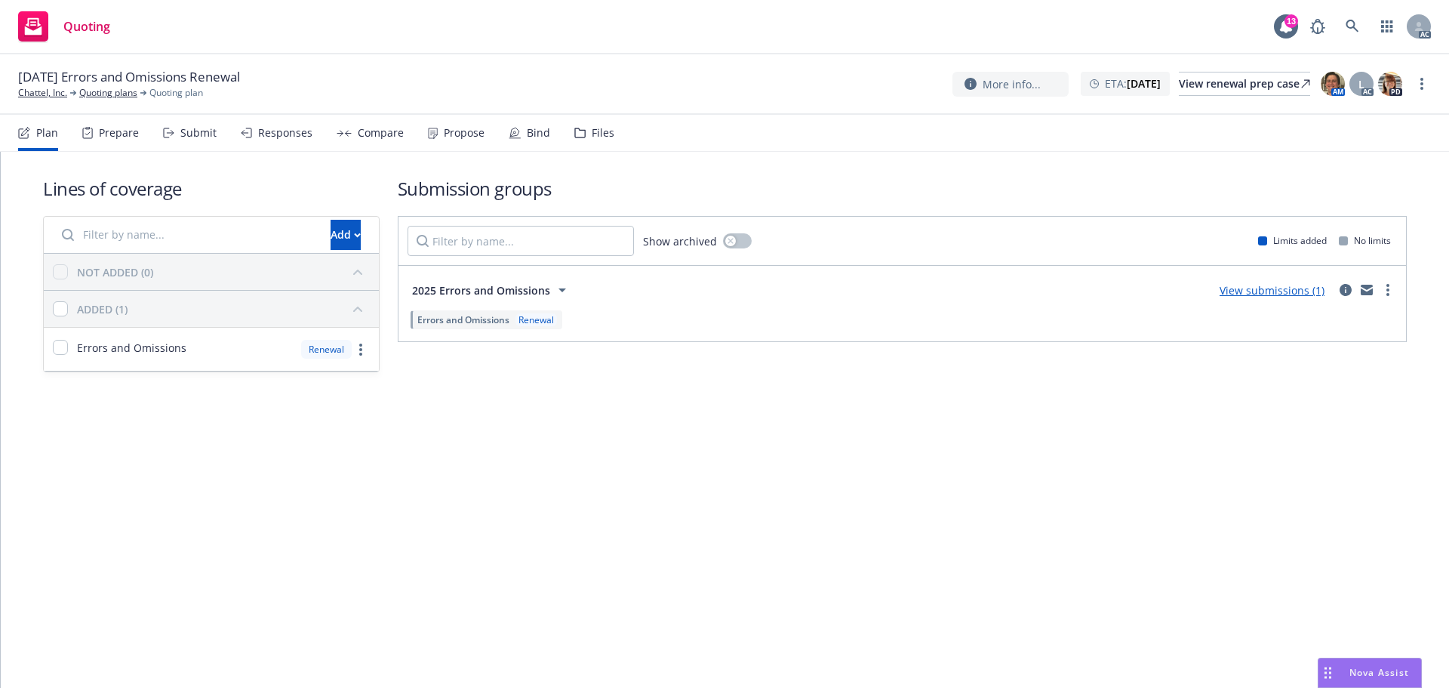 The height and width of the screenshot is (688, 1449). What do you see at coordinates (481, 290) in the screenshot?
I see `span: 2025 Errors and Omissions` at bounding box center [481, 290].